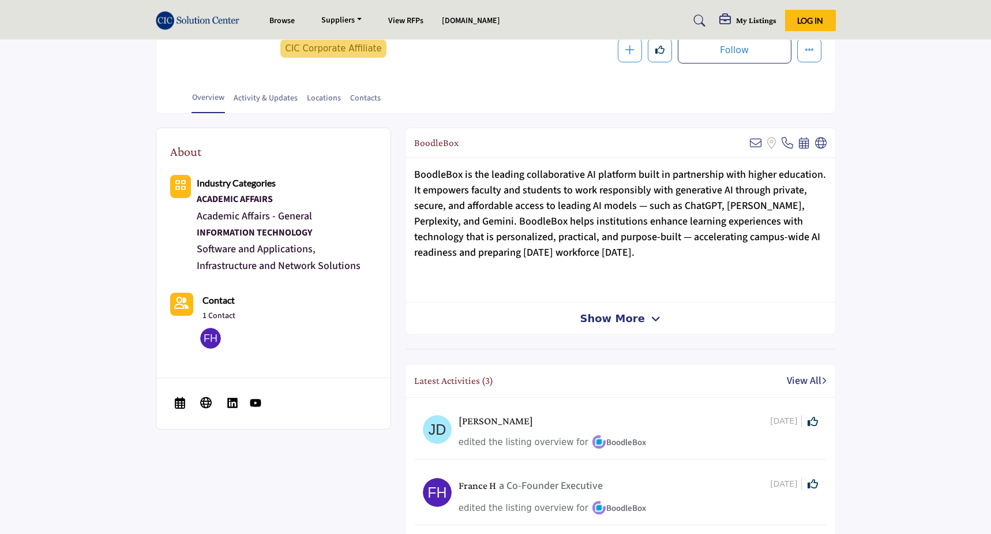 The image size is (991, 534). Describe the element at coordinates (265, 102) in the screenshot. I see `a: Activity & Updates` at that location.